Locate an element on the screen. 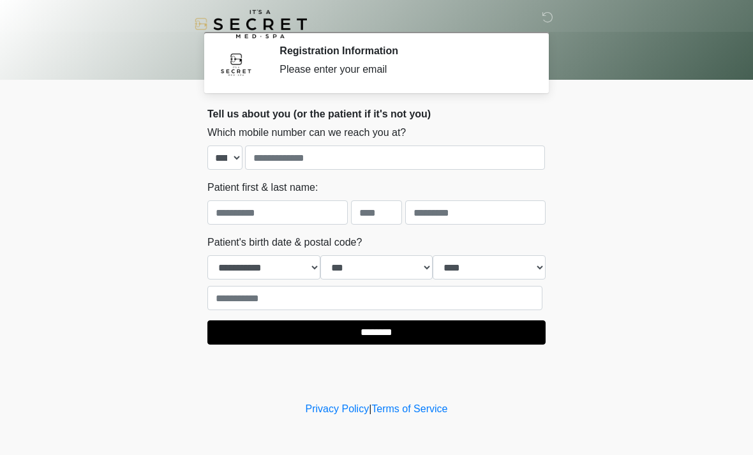  a: Privacy Policy is located at coordinates (338, 408).